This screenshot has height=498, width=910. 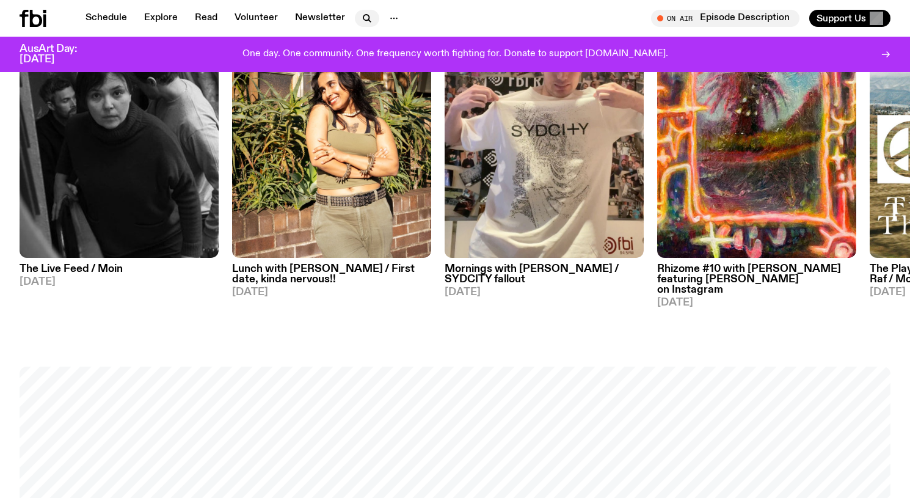 I want to click on a: Volunteer, so click(x=256, y=18).